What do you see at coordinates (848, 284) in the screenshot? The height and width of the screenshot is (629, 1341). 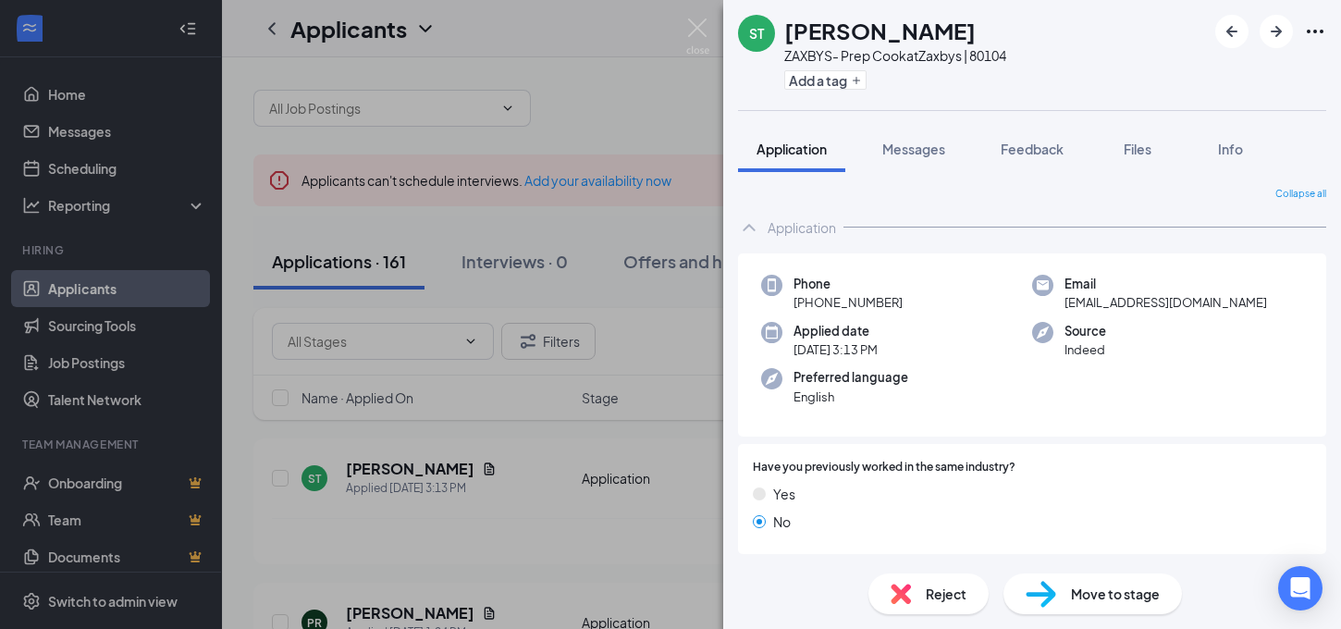 I see `span: Phone` at bounding box center [848, 284].